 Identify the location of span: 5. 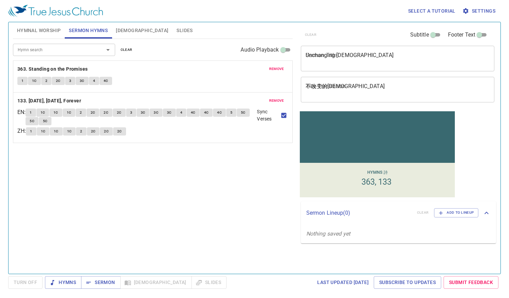
(232, 113).